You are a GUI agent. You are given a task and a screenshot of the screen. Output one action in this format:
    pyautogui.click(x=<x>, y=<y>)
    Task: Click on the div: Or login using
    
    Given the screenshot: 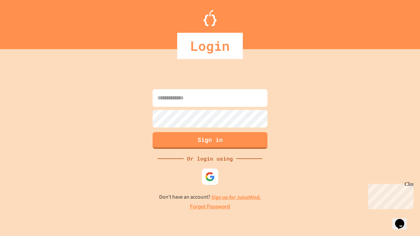 What is the action you would take?
    pyautogui.click(x=210, y=159)
    